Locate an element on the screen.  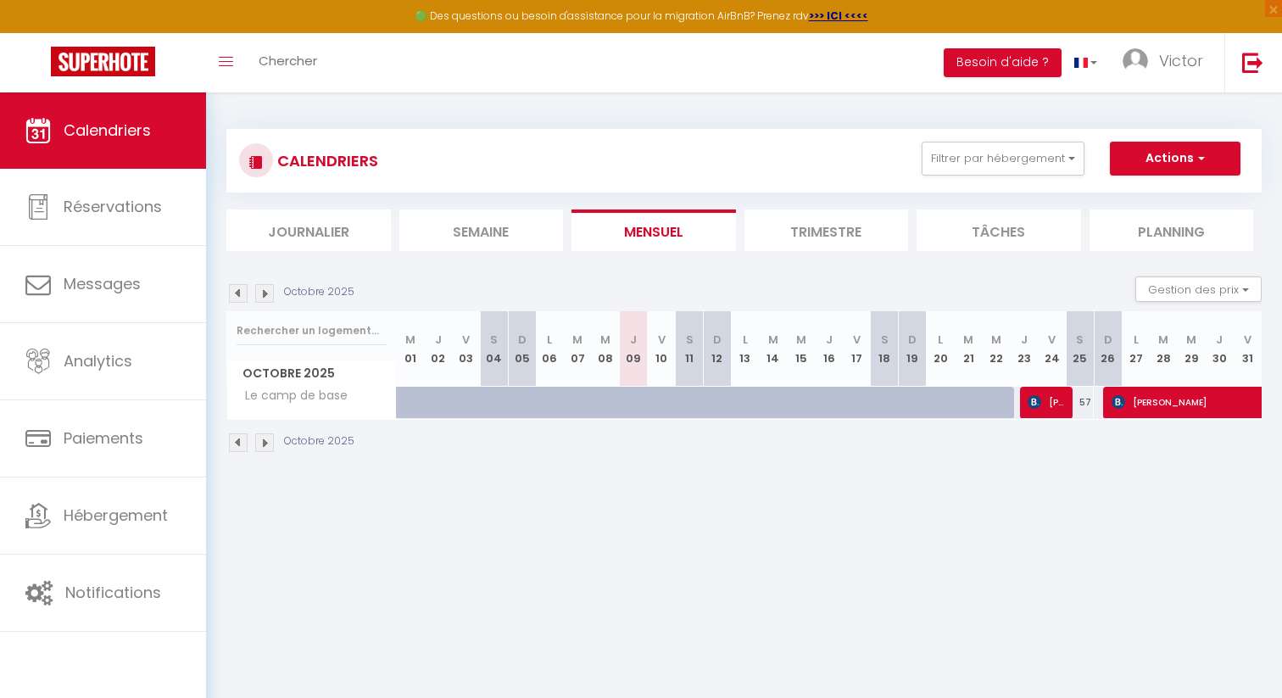
img: Super Booking is located at coordinates (103, 61).